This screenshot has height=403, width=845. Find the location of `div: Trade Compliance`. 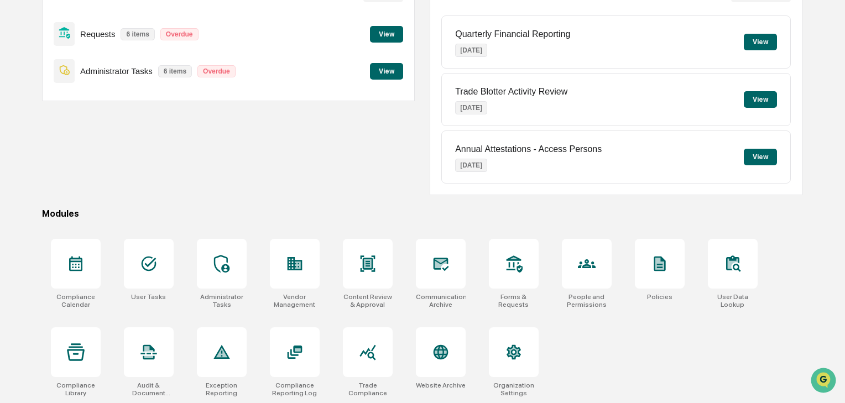

div: Trade Compliance is located at coordinates (368, 389).